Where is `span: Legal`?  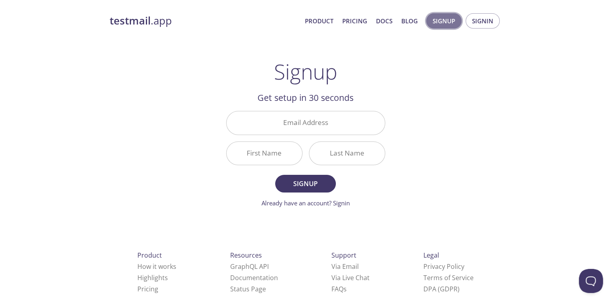 span: Legal is located at coordinates (431, 255).